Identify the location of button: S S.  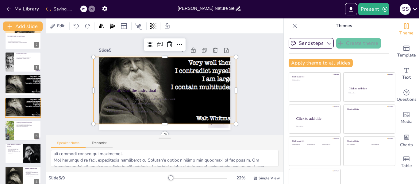
(406, 9).